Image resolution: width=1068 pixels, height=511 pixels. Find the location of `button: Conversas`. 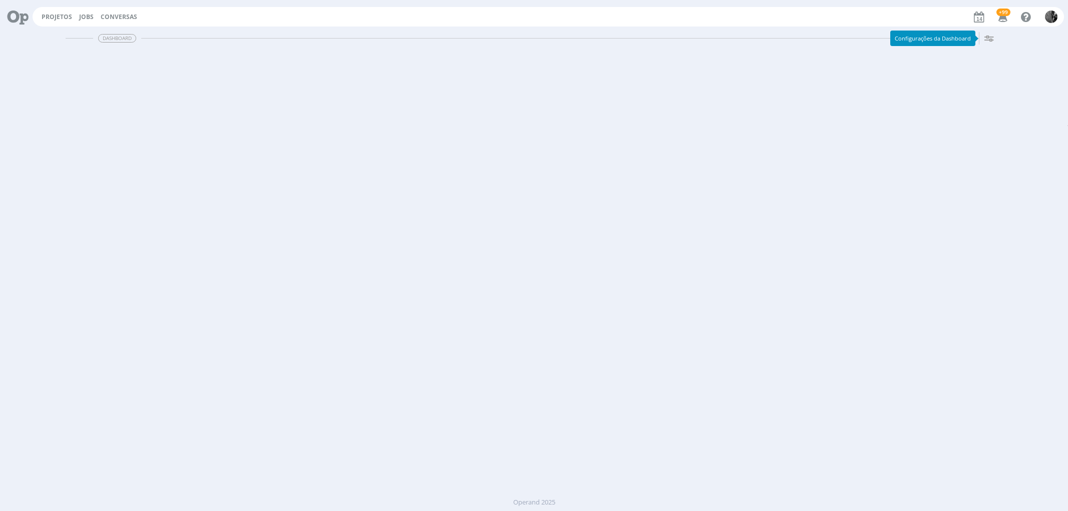

button: Conversas is located at coordinates (119, 17).